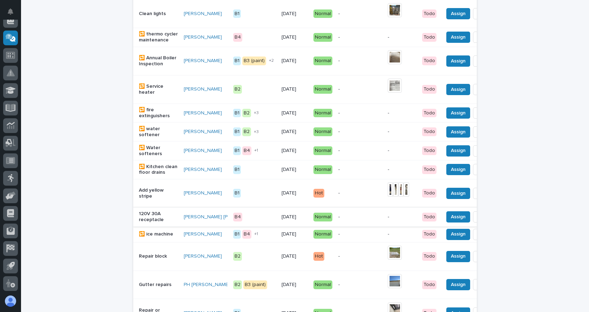 The image size is (589, 312). What do you see at coordinates (159, 14) in the screenshot?
I see `p: Clean lights` at bounding box center [159, 14].